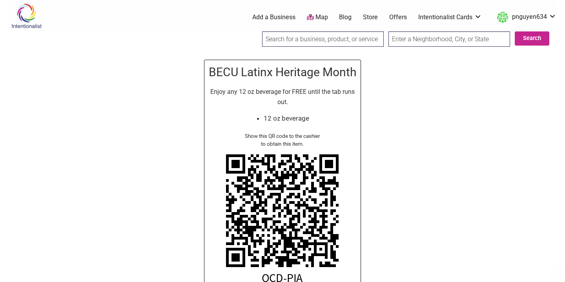 The width and height of the screenshot is (565, 282). What do you see at coordinates (282, 140) in the screenshot?
I see `div: Show this QR code to the cashier to obtain this item.` at bounding box center [282, 140].